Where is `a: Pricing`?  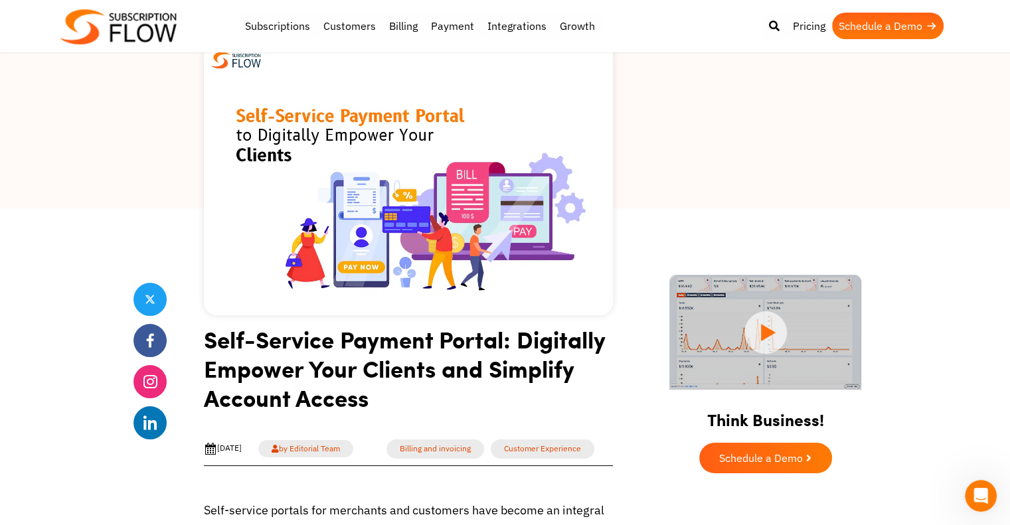
a: Pricing is located at coordinates (809, 26).